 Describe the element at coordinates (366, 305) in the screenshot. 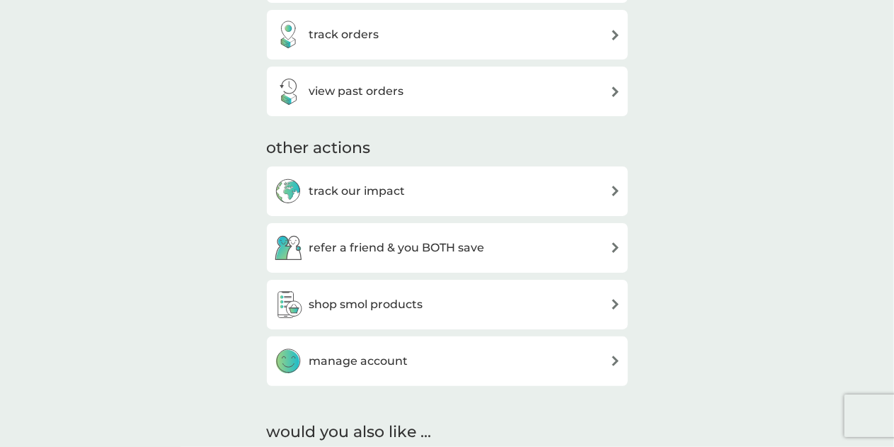

I see `h3: shop smol products` at that location.